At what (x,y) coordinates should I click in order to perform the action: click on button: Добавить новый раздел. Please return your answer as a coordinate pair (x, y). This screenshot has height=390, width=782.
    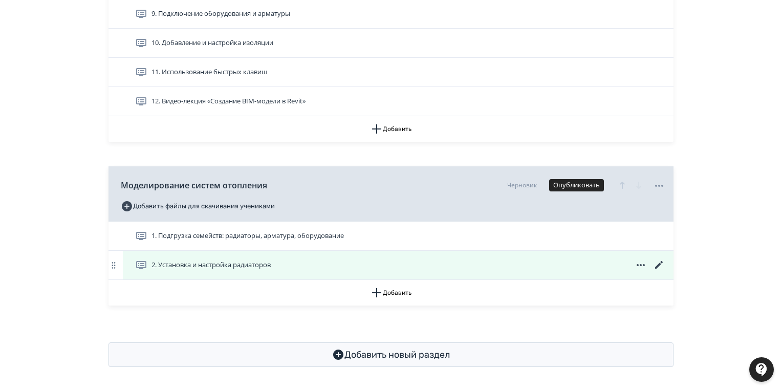
    Looking at the image, I should click on (391, 355).